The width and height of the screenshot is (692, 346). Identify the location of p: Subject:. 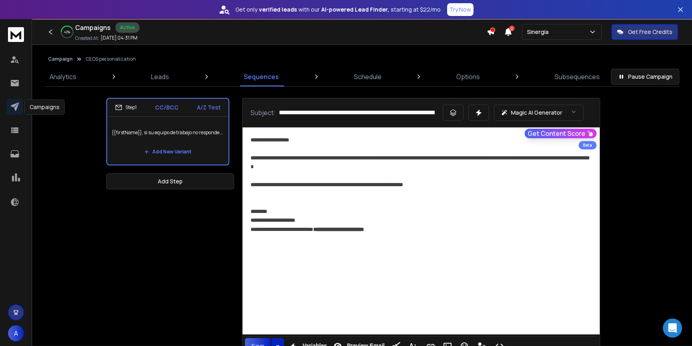
(263, 113).